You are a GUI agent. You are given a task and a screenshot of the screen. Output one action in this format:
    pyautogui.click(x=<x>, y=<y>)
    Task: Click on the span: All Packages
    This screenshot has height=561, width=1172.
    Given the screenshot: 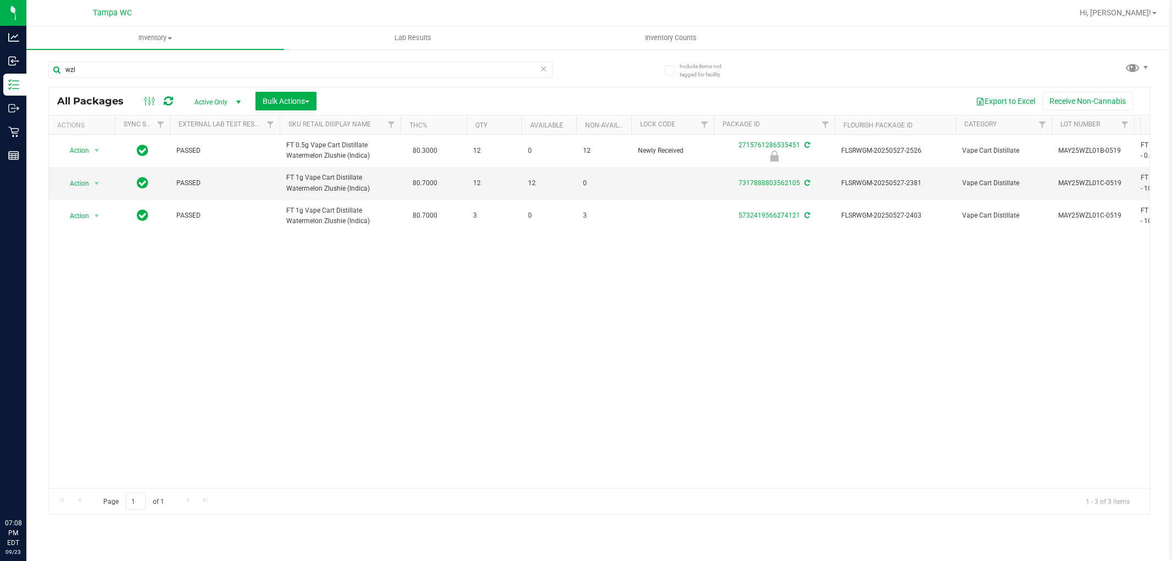 What is the action you would take?
    pyautogui.click(x=96, y=101)
    